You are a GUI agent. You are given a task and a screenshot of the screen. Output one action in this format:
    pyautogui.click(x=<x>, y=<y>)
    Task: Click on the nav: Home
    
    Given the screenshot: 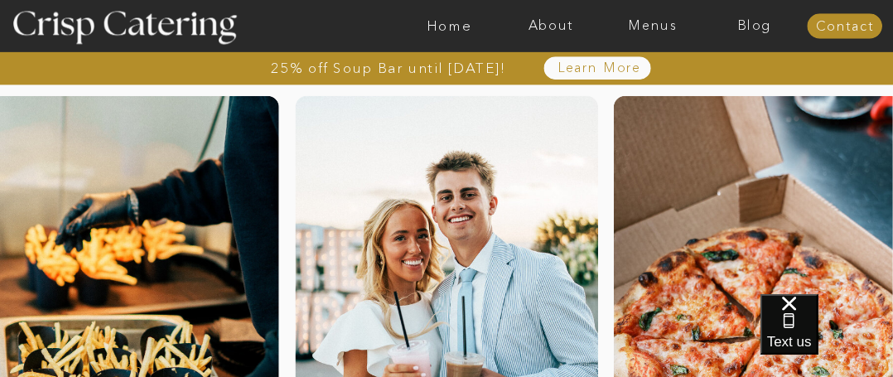 What is the action you would take?
    pyautogui.click(x=449, y=26)
    